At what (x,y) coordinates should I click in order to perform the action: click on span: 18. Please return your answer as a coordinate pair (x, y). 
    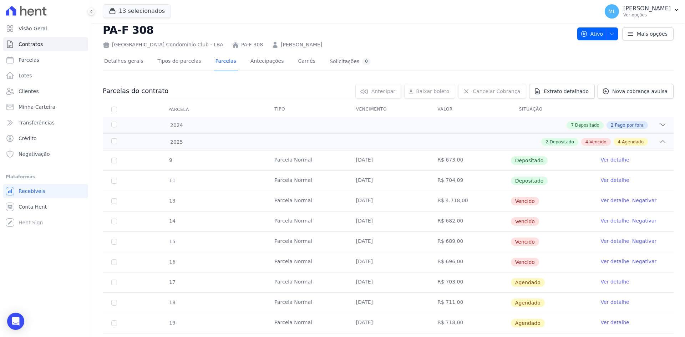
    Looking at the image, I should click on (172, 302).